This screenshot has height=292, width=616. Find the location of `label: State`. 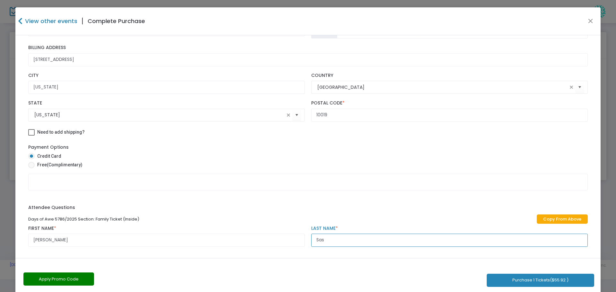

label: State is located at coordinates (167, 103).